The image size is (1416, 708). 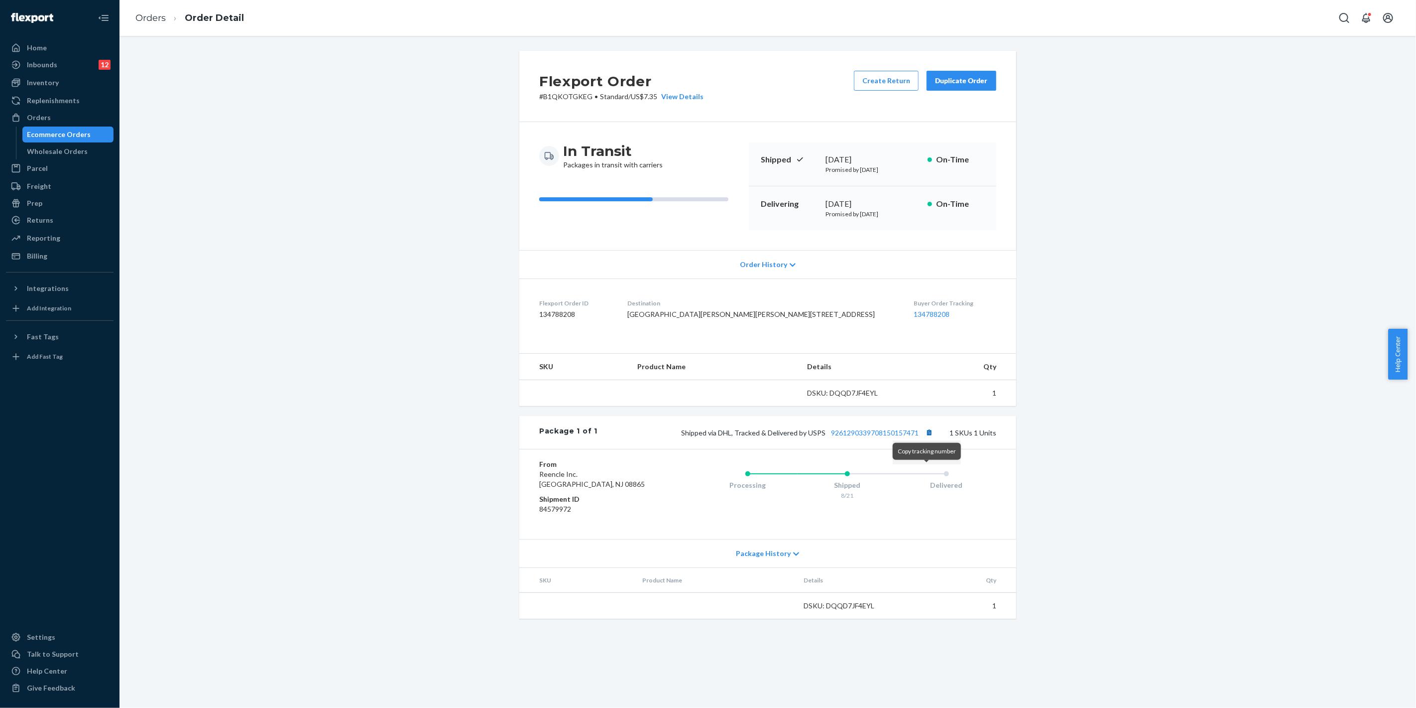 What do you see at coordinates (60, 288) in the screenshot?
I see `button: Integrations` at bounding box center [60, 288].